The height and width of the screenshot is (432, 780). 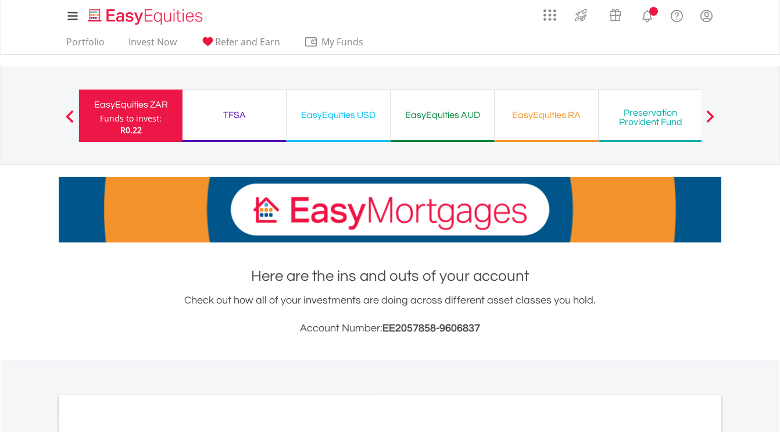 What do you see at coordinates (342, 42) in the screenshot?
I see `span: My Funds` at bounding box center [342, 42].